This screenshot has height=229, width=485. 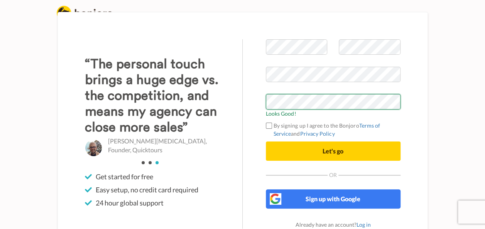 What do you see at coordinates (84, 13) in the screenshot?
I see `img: logo_full.png` at bounding box center [84, 13].